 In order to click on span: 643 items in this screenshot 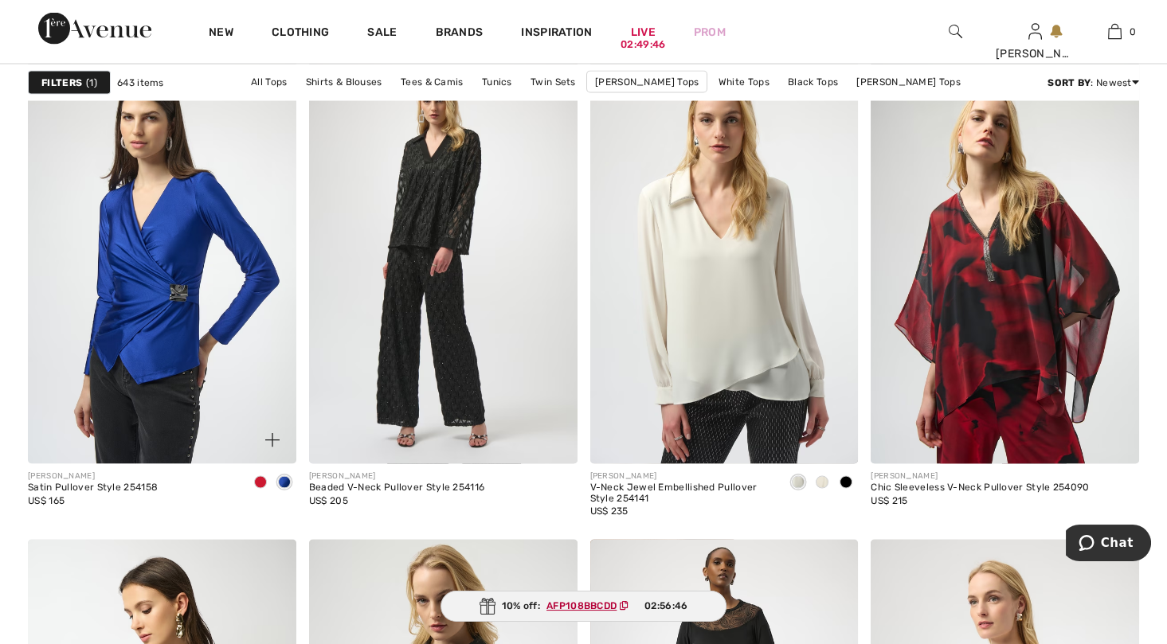, I will do `click(140, 82)`.